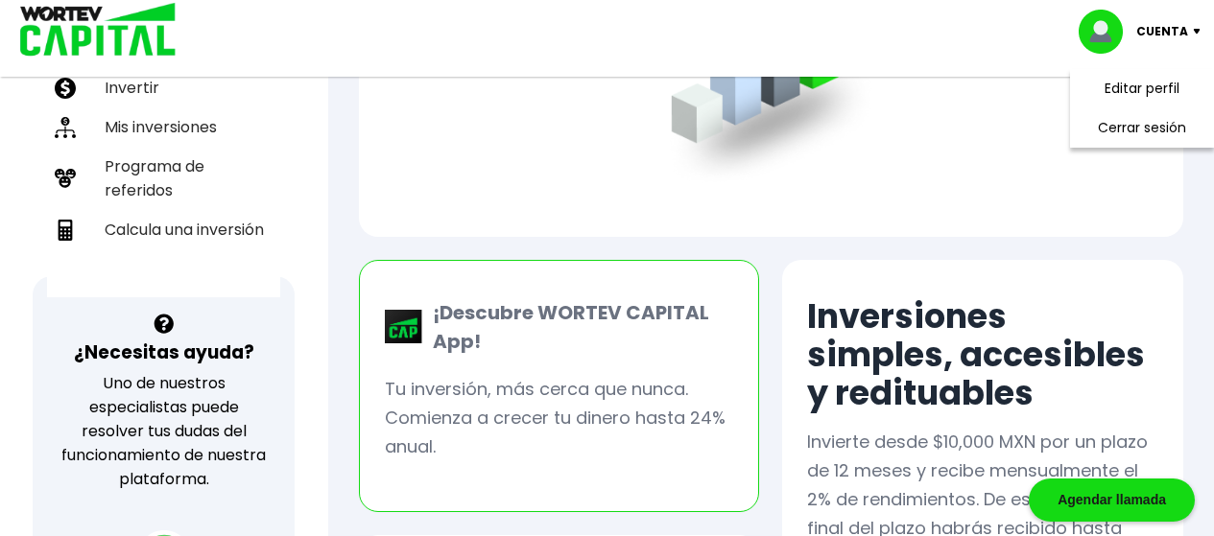 The image size is (1214, 536). I want to click on img: recomiendanos-icon.9b8e9327.svg, so click(65, 178).